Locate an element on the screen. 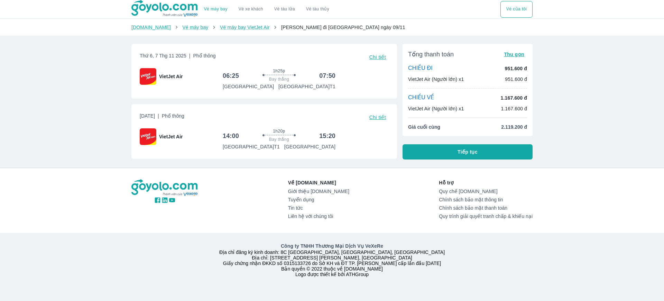 The width and height of the screenshot is (664, 301). span: Tổng thanh toán is located at coordinates (431, 54).